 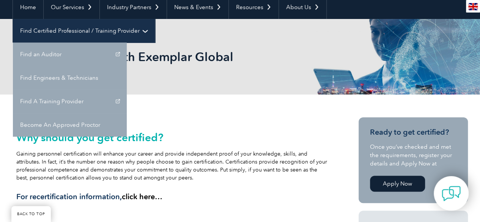 What do you see at coordinates (172, 137) in the screenshot?
I see `h2: Why should you get certified?` at bounding box center [172, 137].